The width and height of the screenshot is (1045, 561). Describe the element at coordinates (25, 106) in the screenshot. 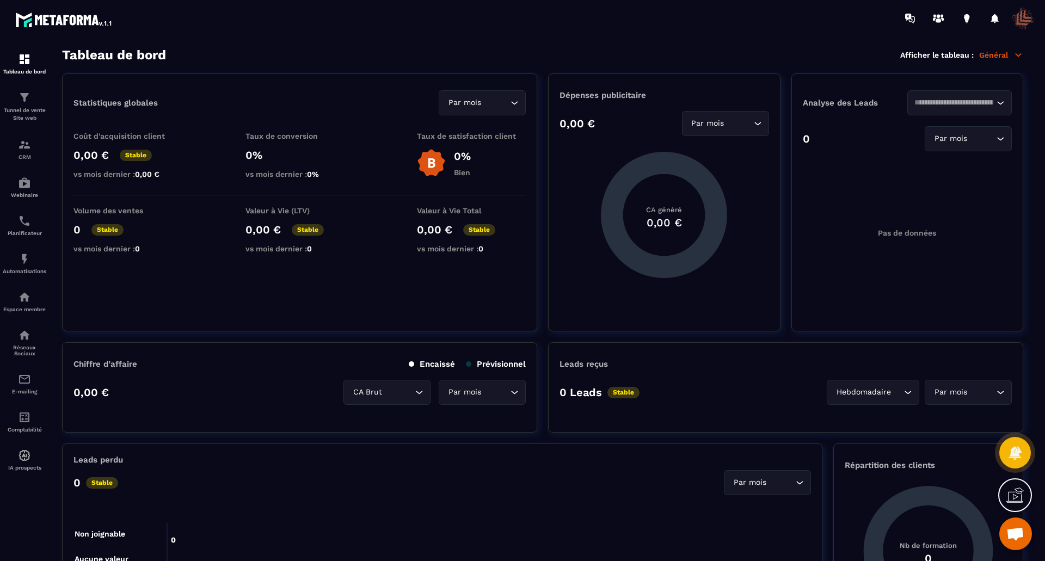

I see `a: formationformationTunnel de vente Site web` at that location.